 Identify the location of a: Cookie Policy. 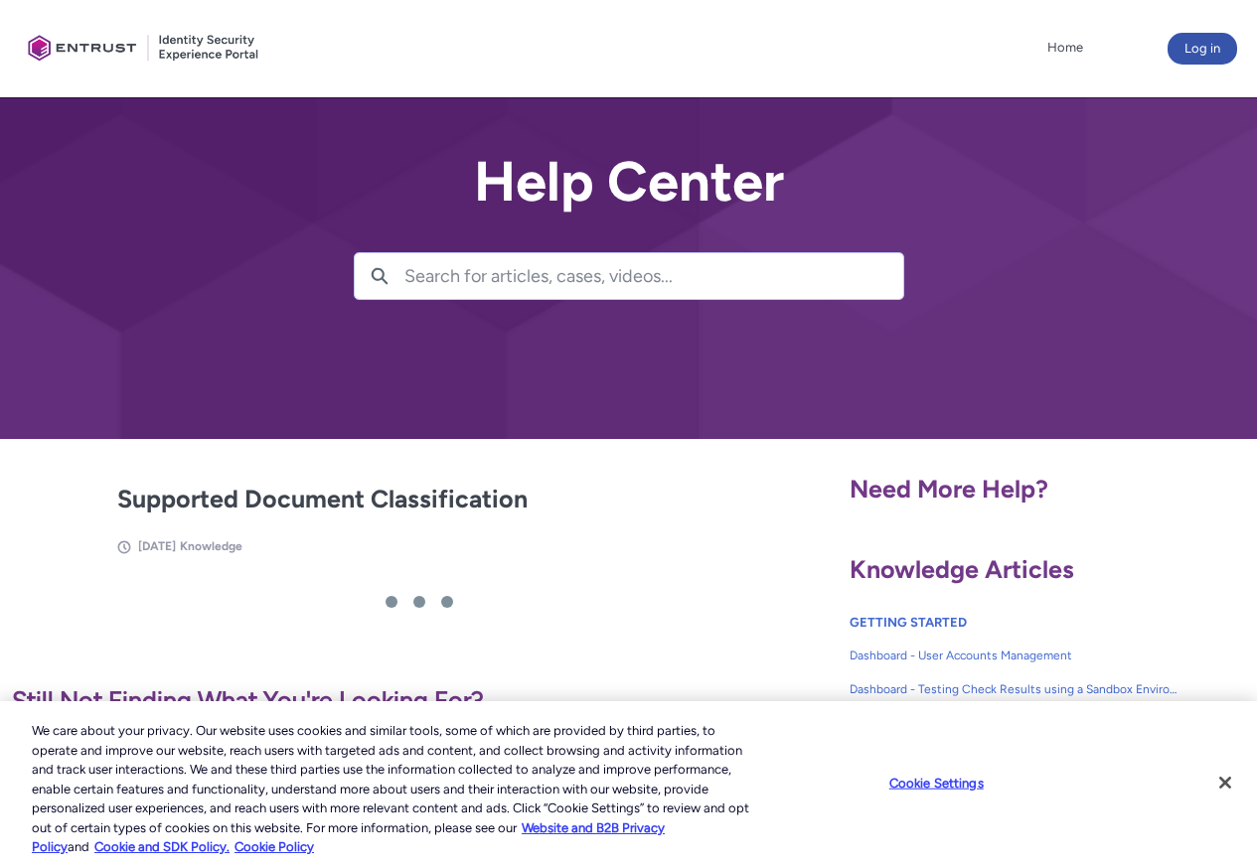
(274, 846).